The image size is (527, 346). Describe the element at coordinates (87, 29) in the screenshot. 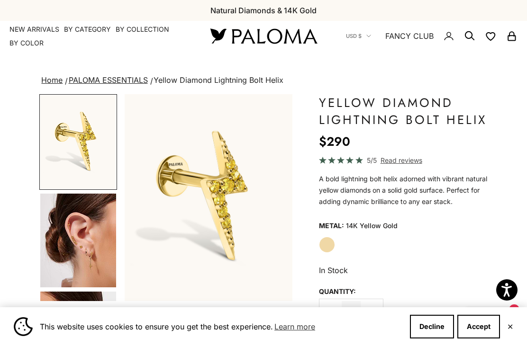

I see `summary: By Category` at that location.